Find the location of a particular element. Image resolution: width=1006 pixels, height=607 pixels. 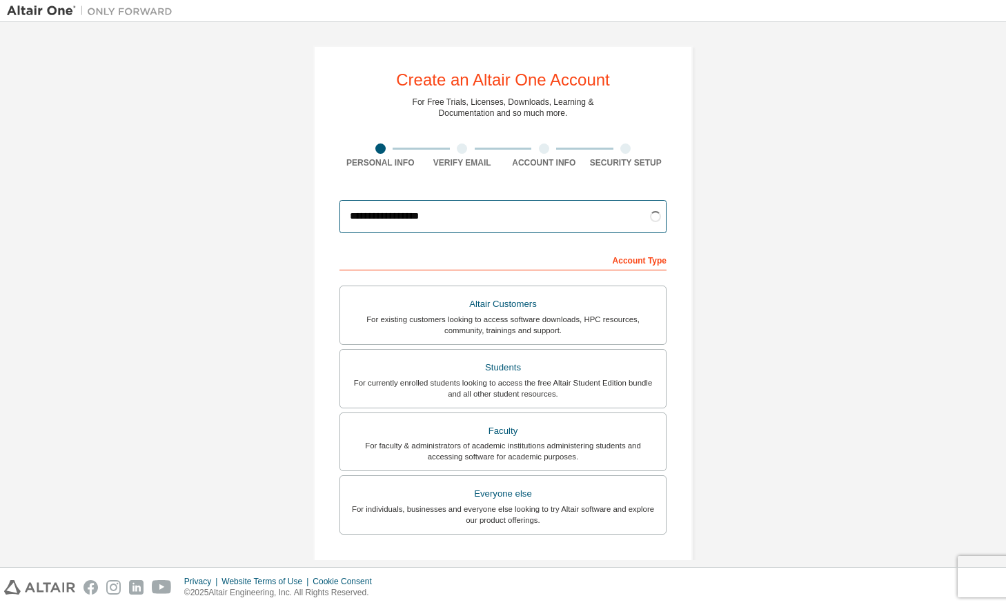

div: Account Info is located at coordinates (544, 163).